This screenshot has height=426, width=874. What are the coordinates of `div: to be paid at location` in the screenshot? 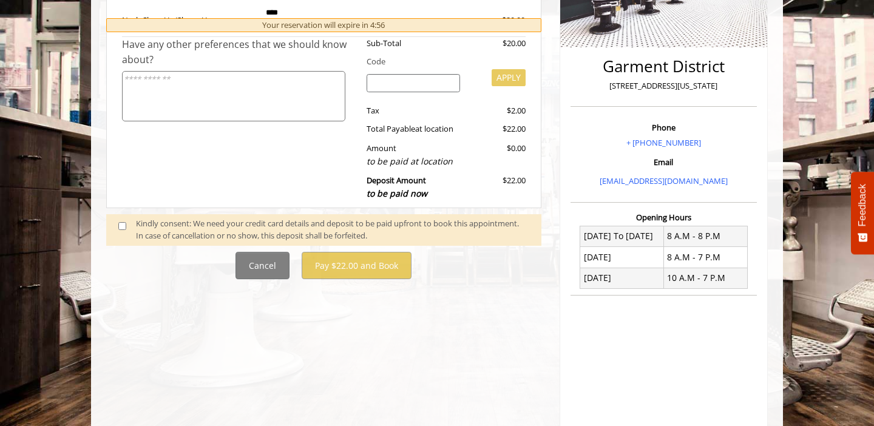 It's located at (413, 161).